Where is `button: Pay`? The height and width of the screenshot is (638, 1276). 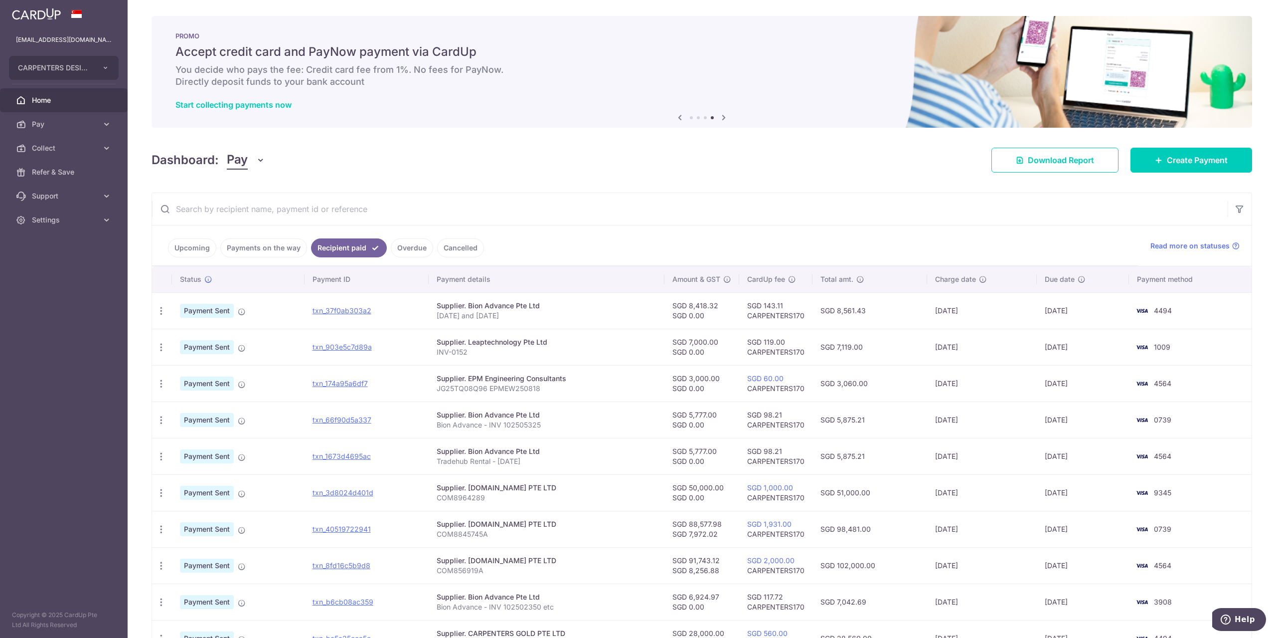
button: Pay is located at coordinates (246, 160).